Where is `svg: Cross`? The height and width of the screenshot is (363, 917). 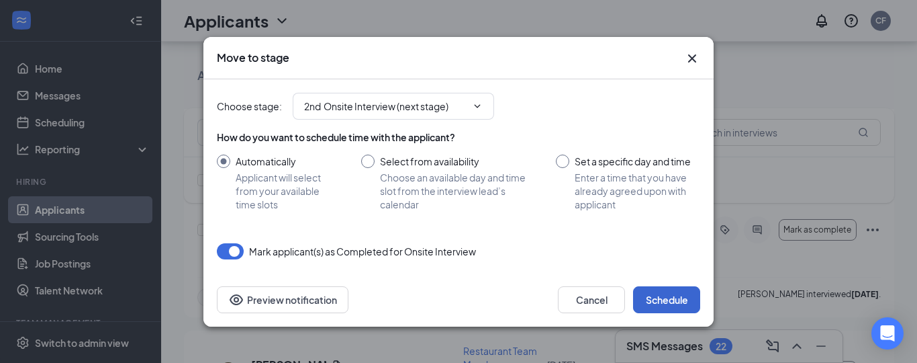 svg: Cross is located at coordinates (692, 58).